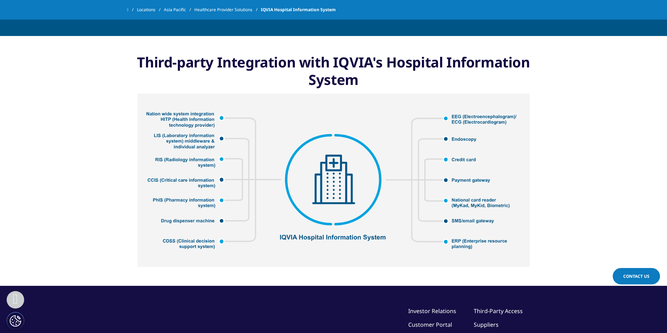  I want to click on a: Third-Party Access, so click(498, 311).